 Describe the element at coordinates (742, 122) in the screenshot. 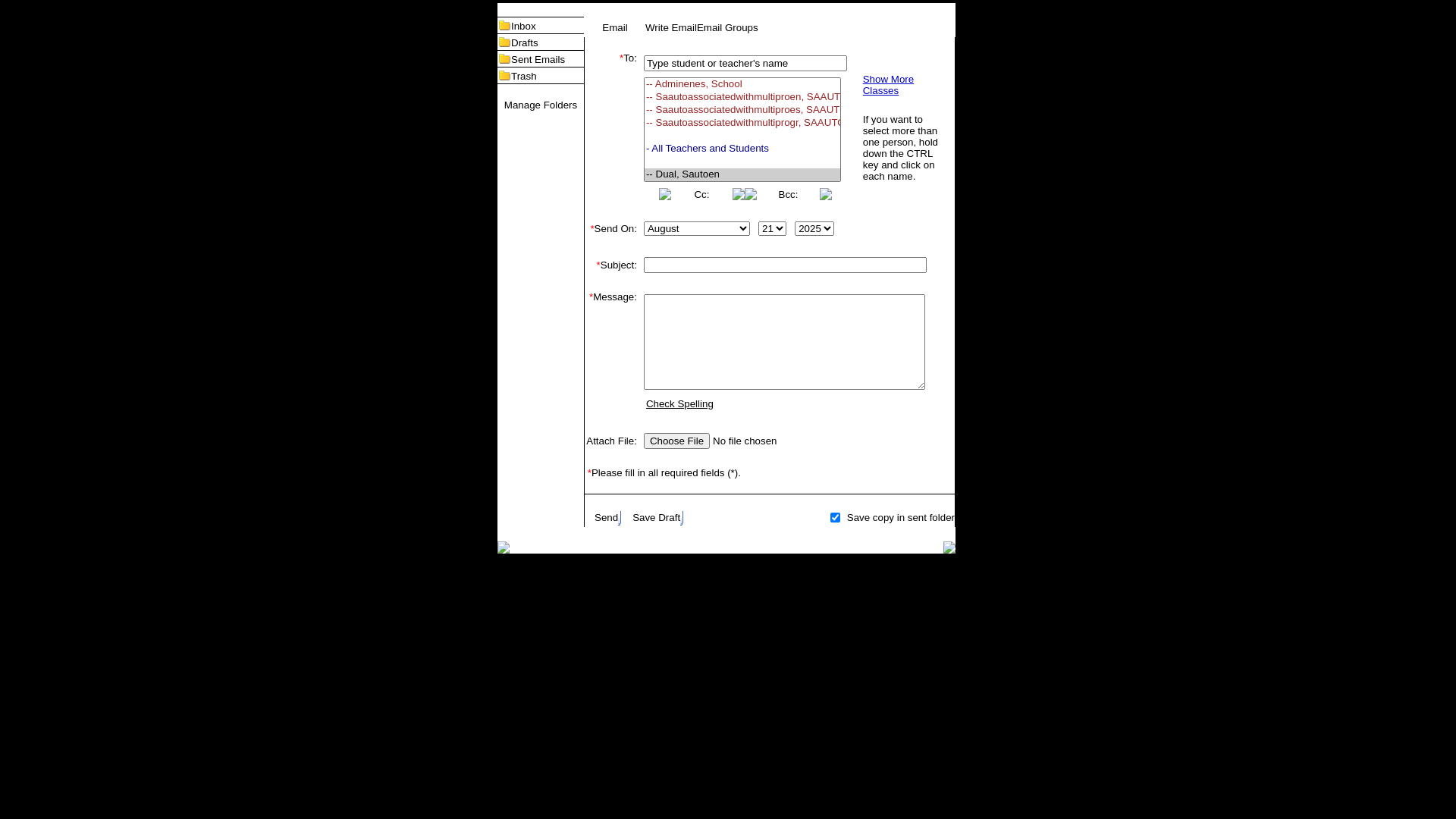

I see `option: -- Saautoassociatedwithmultiprogr, SAAUTOASSOCIATEDWITHMULTIPROGRAMCLA` at that location.